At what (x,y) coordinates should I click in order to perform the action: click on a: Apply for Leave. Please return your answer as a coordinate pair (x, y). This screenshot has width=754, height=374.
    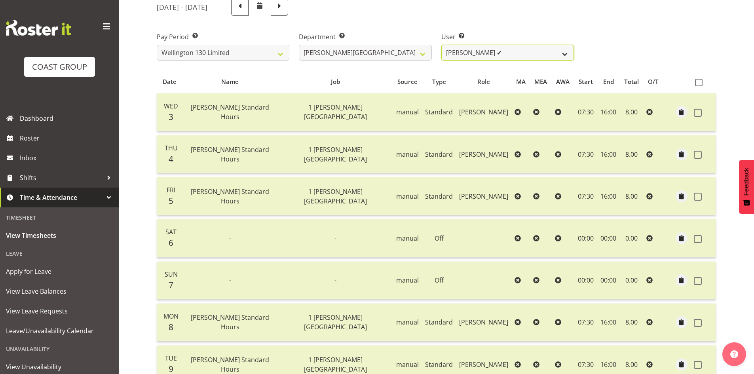
    Looking at the image, I should click on (59, 272).